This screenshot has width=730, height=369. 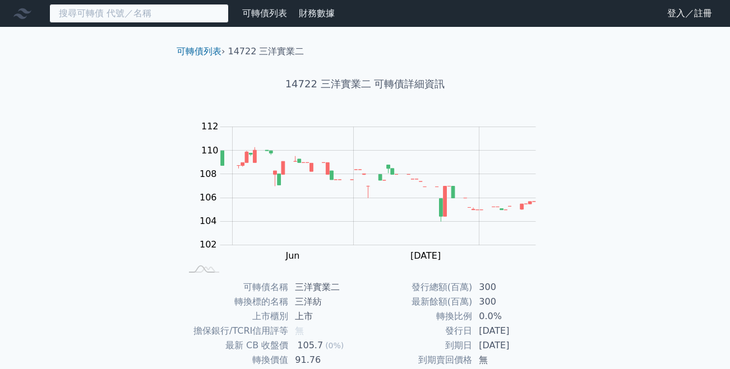 What do you see at coordinates (326, 302) in the screenshot?
I see `td: 三洋紡` at bounding box center [326, 302].